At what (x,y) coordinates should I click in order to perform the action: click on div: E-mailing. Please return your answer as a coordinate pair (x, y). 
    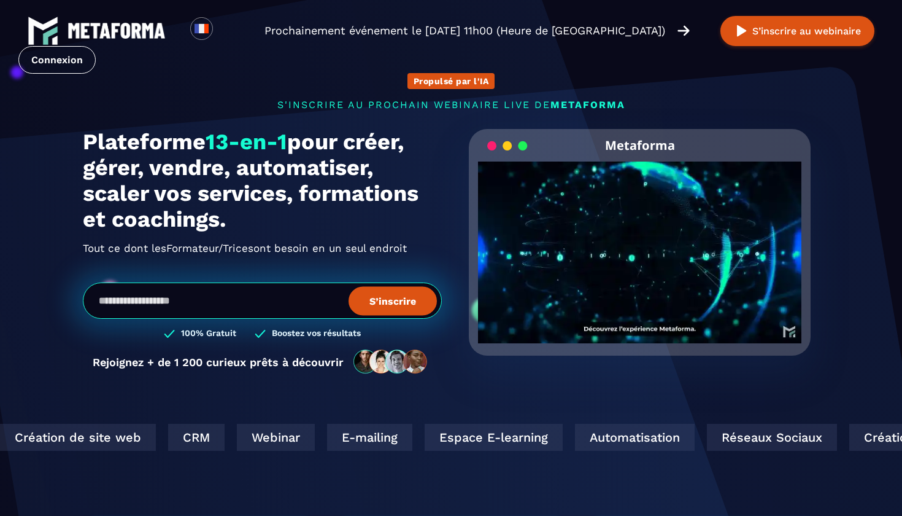
    Looking at the image, I should click on (343, 437).